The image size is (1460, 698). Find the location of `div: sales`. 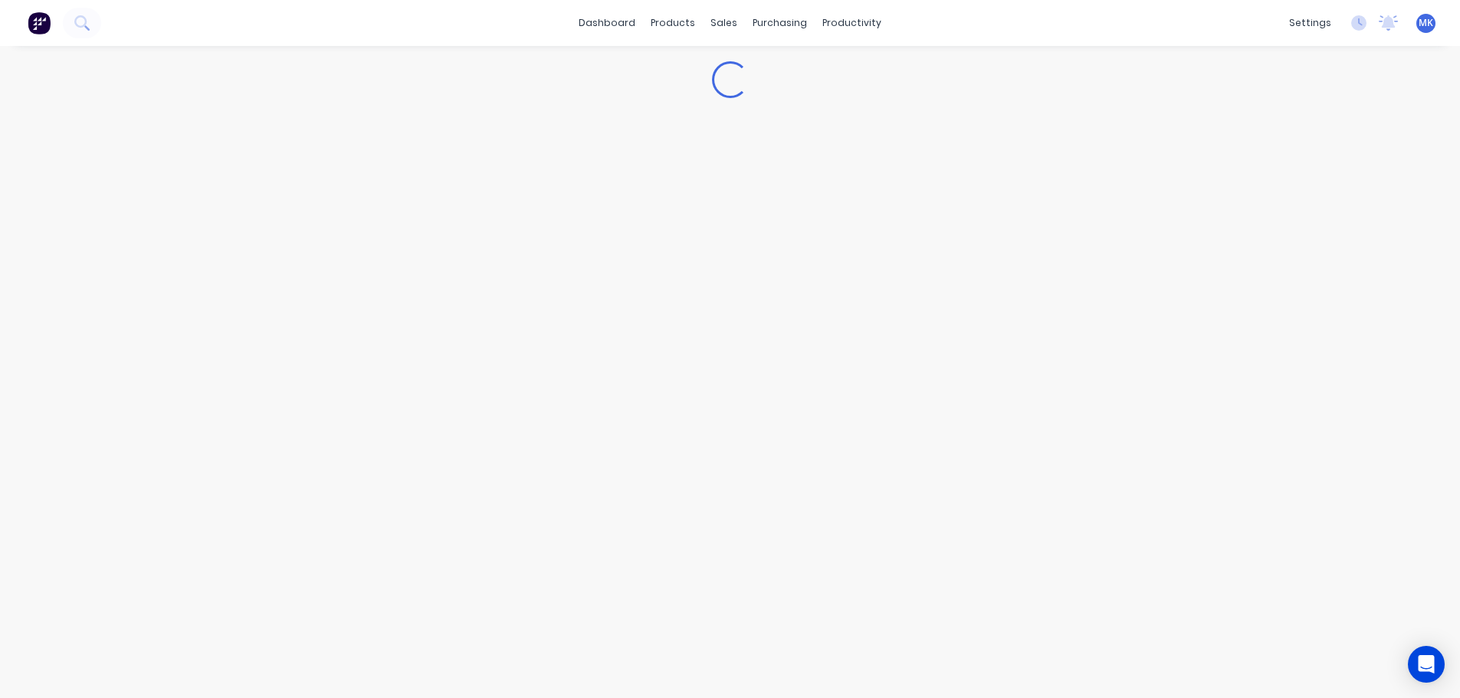

div: sales is located at coordinates (723, 23).